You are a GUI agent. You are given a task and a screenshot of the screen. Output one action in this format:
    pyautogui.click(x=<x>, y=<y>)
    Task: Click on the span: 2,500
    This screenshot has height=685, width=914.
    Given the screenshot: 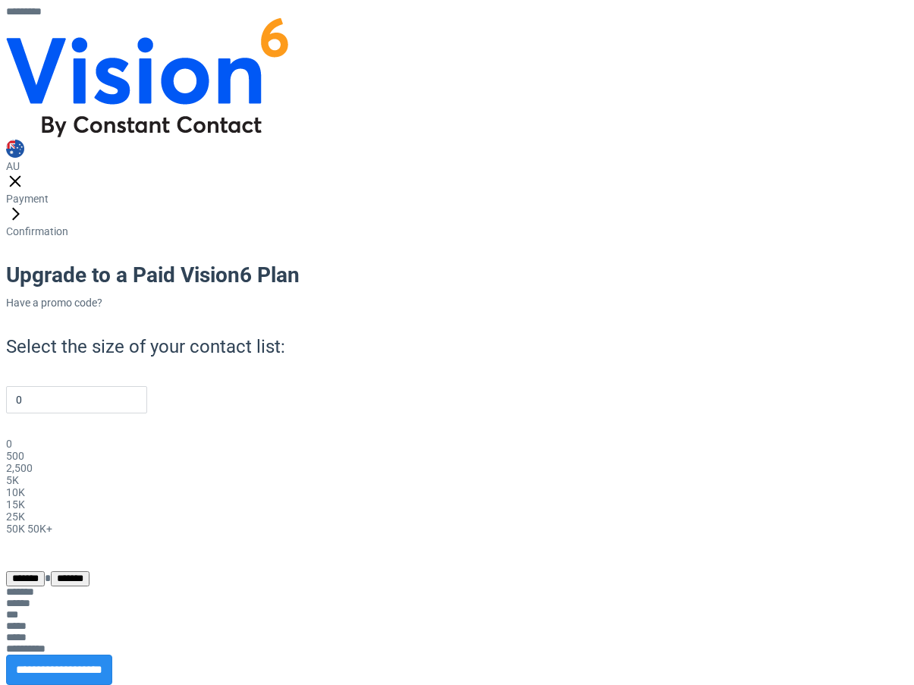 What is the action you would take?
    pyautogui.click(x=19, y=468)
    